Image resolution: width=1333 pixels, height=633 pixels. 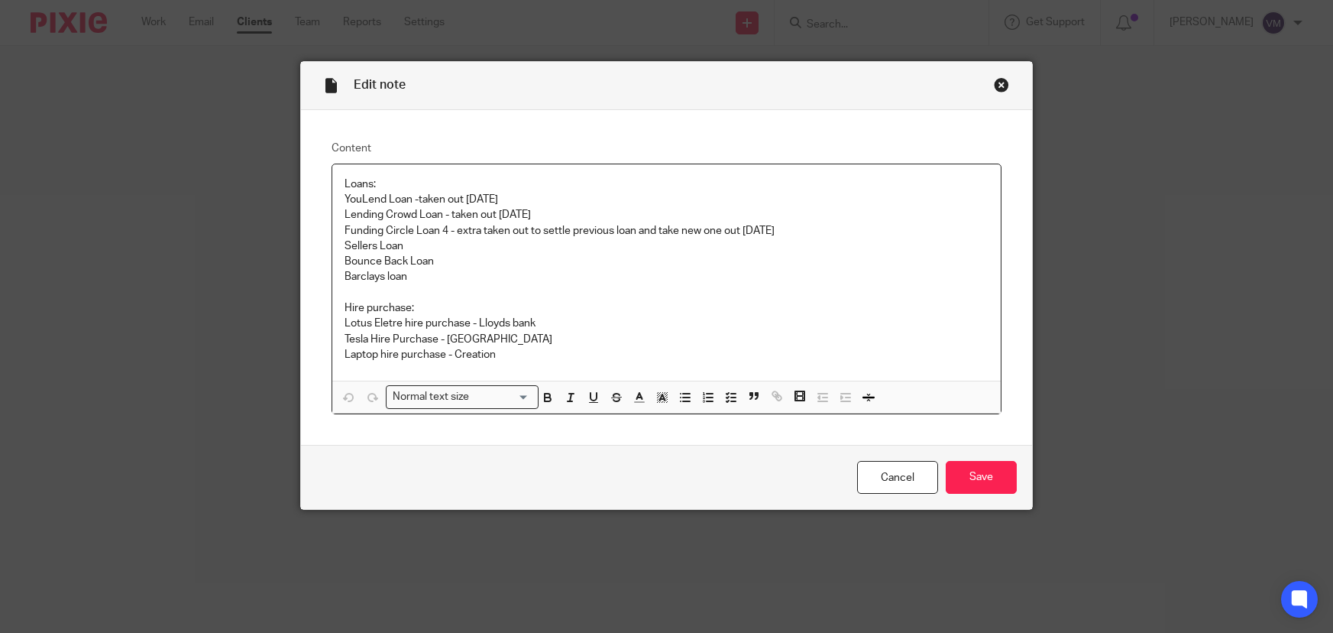 What do you see at coordinates (462, 397) in the screenshot?
I see `div: Search for option` at bounding box center [462, 397].